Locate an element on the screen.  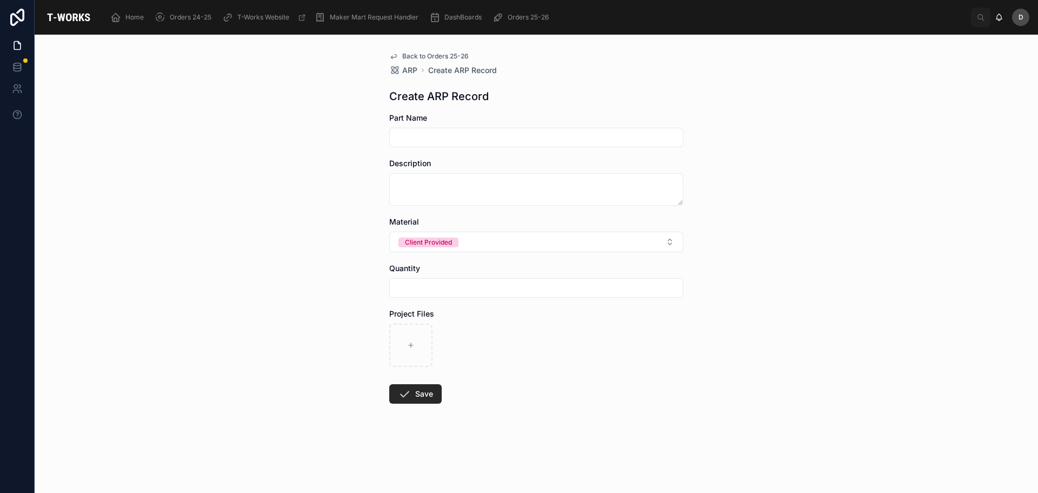
span: Part Name is located at coordinates (408, 117).